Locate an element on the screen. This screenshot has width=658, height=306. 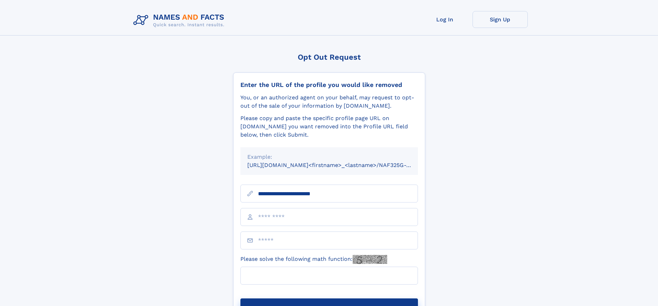
div: Example: is located at coordinates (329, 157).